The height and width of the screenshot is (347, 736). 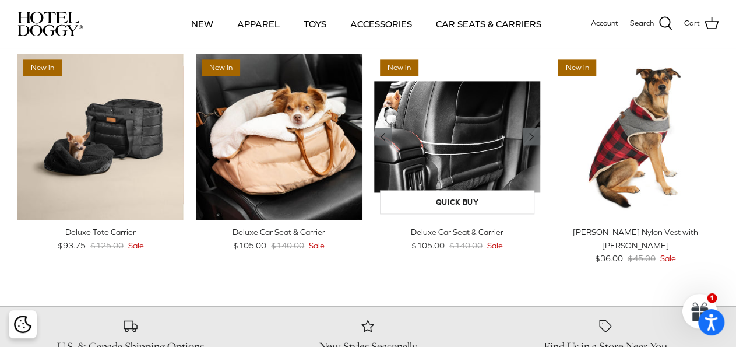 What do you see at coordinates (22, 324) in the screenshot?
I see `button: Cookie policy` at bounding box center [22, 324].